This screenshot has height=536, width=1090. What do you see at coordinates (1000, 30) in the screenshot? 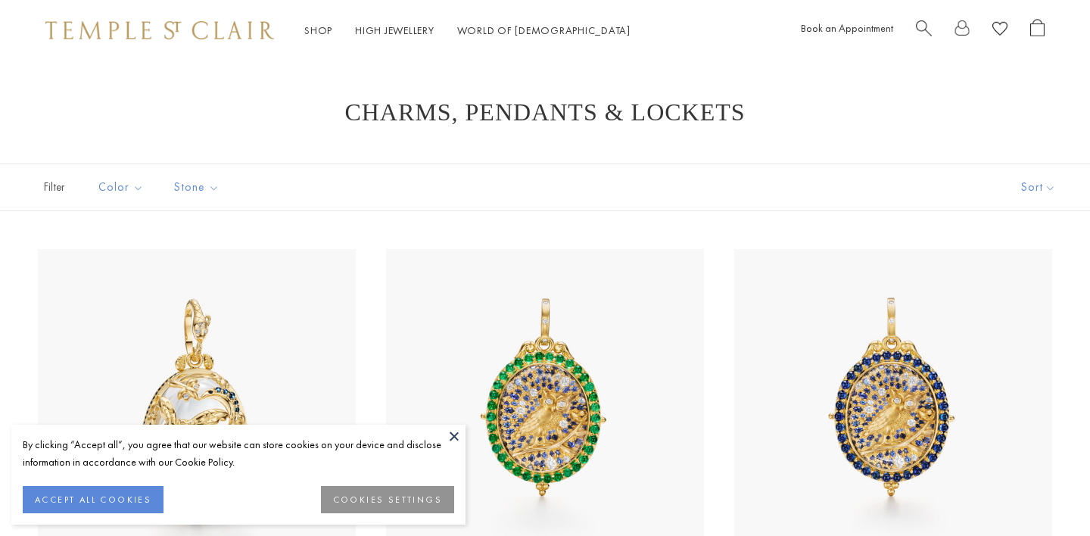
I see `a: View Wishlist` at bounding box center [1000, 30].